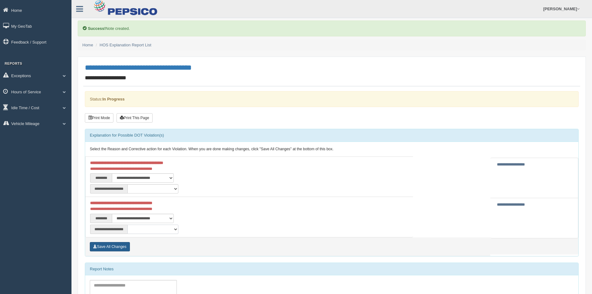 This screenshot has width=592, height=294. Describe the element at coordinates (97, 28) in the screenshot. I see `b: Success!` at that location.